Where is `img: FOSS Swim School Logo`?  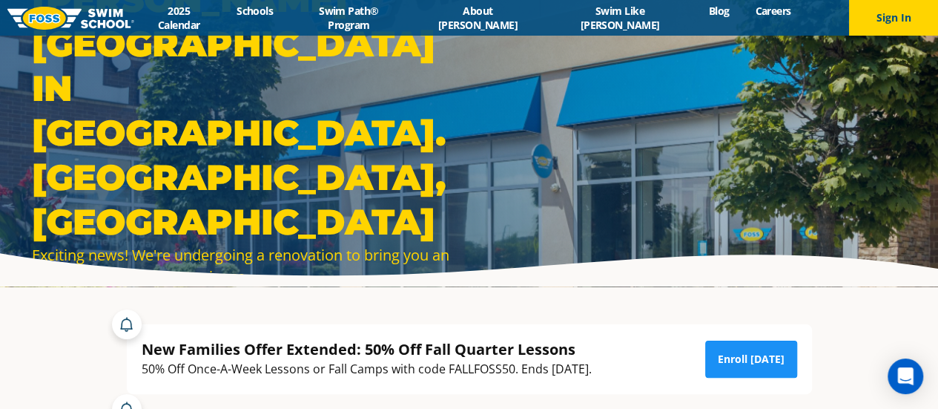
img: FOSS Swim School Logo is located at coordinates (70, 18).